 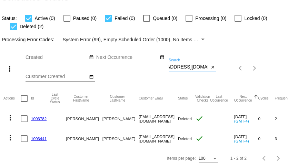 What do you see at coordinates (203, 99) in the screenshot?
I see `mat-header-cell: Validation Checks` at bounding box center [203, 99].